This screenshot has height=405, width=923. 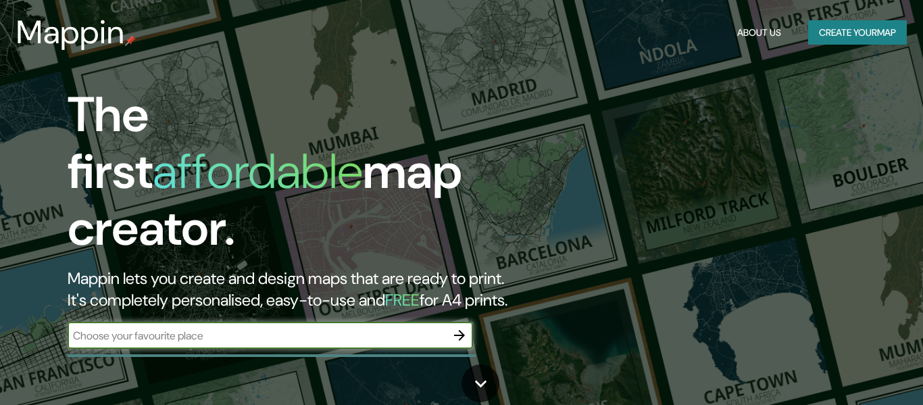 What do you see at coordinates (298, 289) in the screenshot?
I see `h2: Mappin lets you create and design maps that are ready to print. It's completely personalised, eas...` at bounding box center [298, 289].